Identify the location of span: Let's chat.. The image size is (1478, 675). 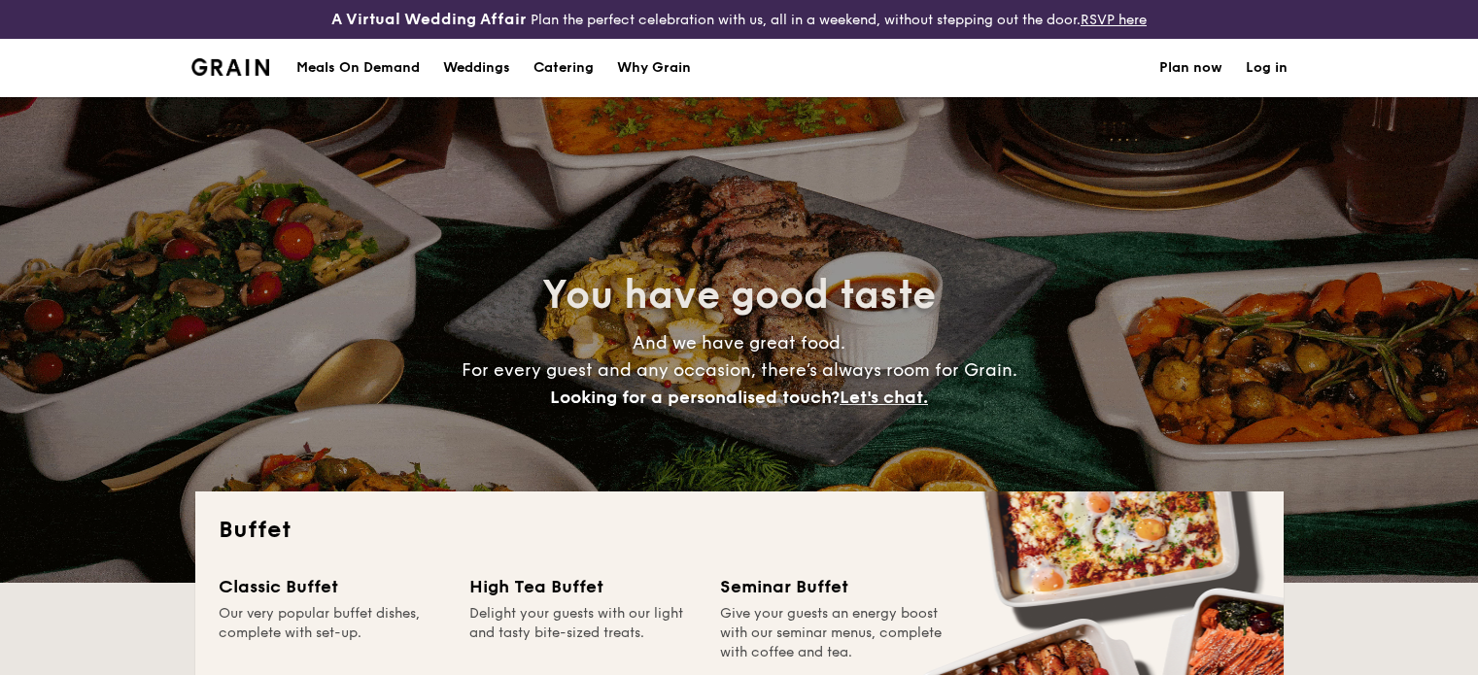
(883, 397).